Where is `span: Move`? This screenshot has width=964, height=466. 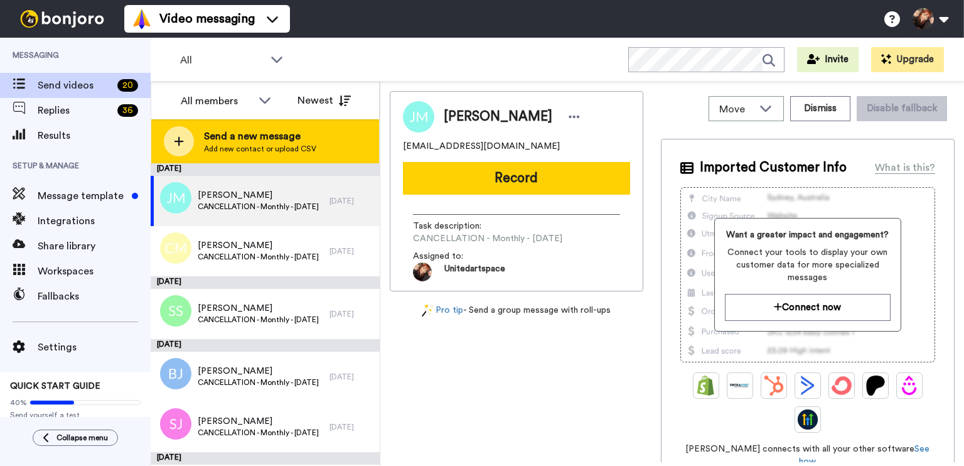 span: Move is located at coordinates (736, 109).